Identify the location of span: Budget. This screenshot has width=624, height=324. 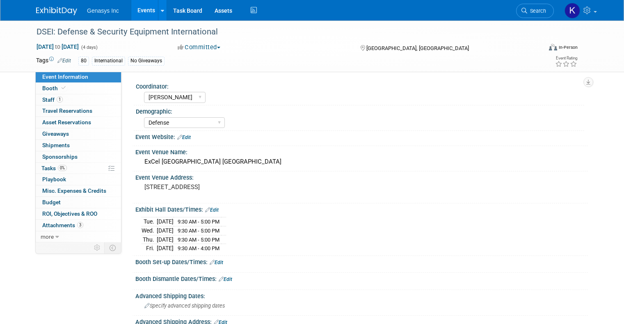
(51, 202).